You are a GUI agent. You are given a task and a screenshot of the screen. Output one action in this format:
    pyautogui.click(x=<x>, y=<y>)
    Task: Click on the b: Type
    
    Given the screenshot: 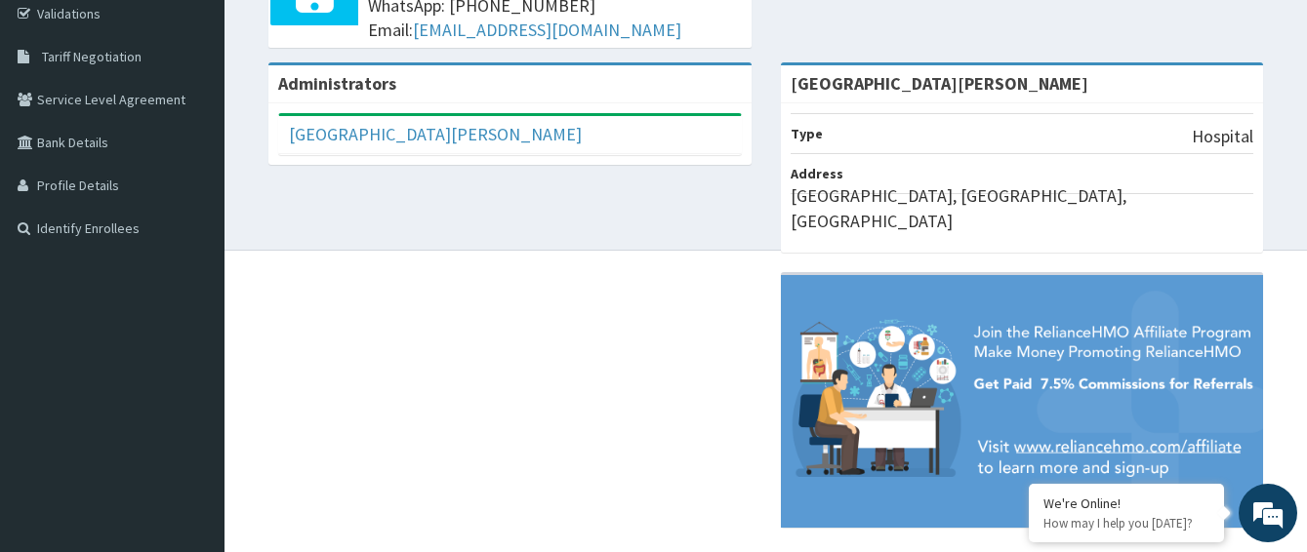 What is the action you would take?
    pyautogui.click(x=806, y=134)
    